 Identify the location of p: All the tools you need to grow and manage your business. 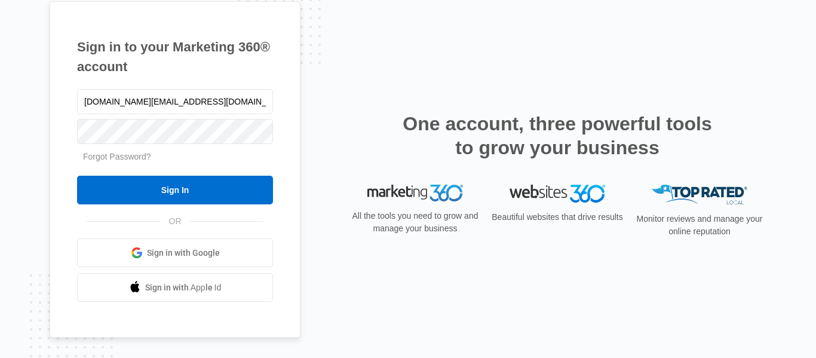
(415, 222).